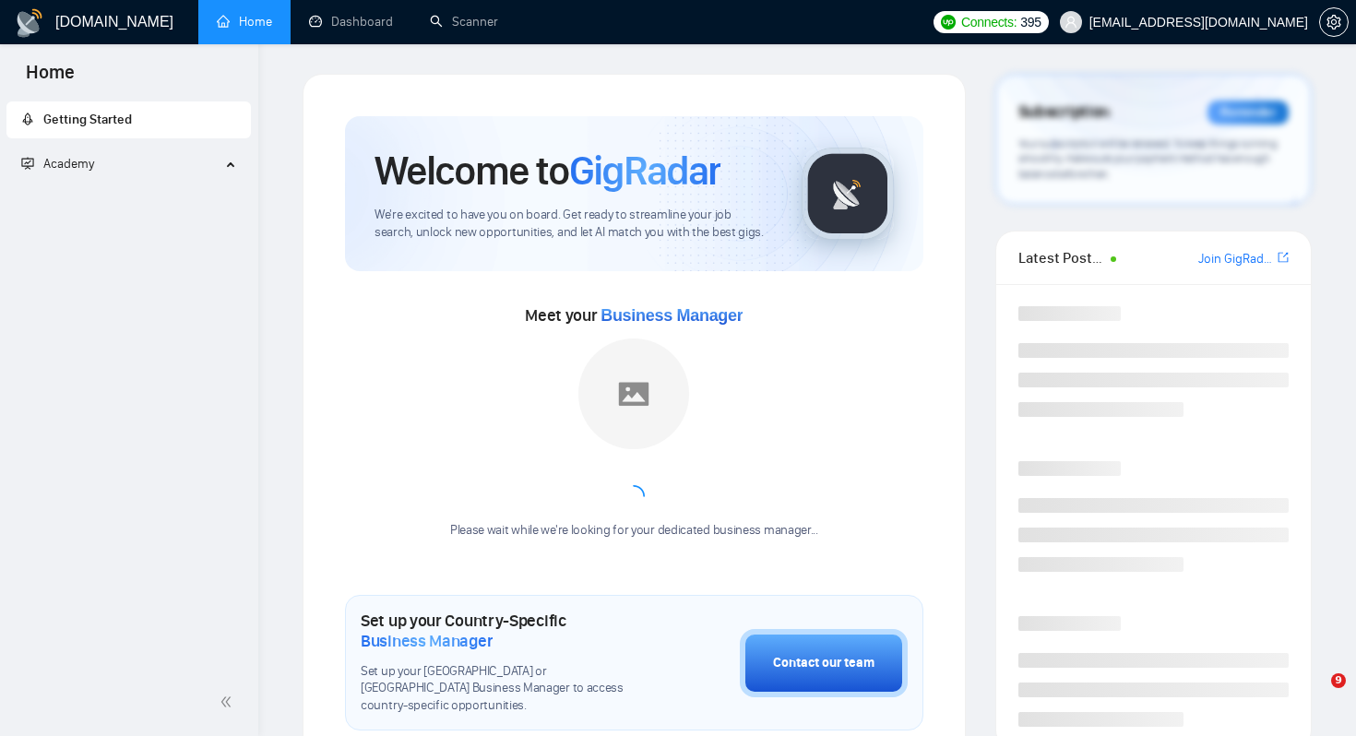  Describe the element at coordinates (1064, 113) in the screenshot. I see `span: Subscription` at that location.